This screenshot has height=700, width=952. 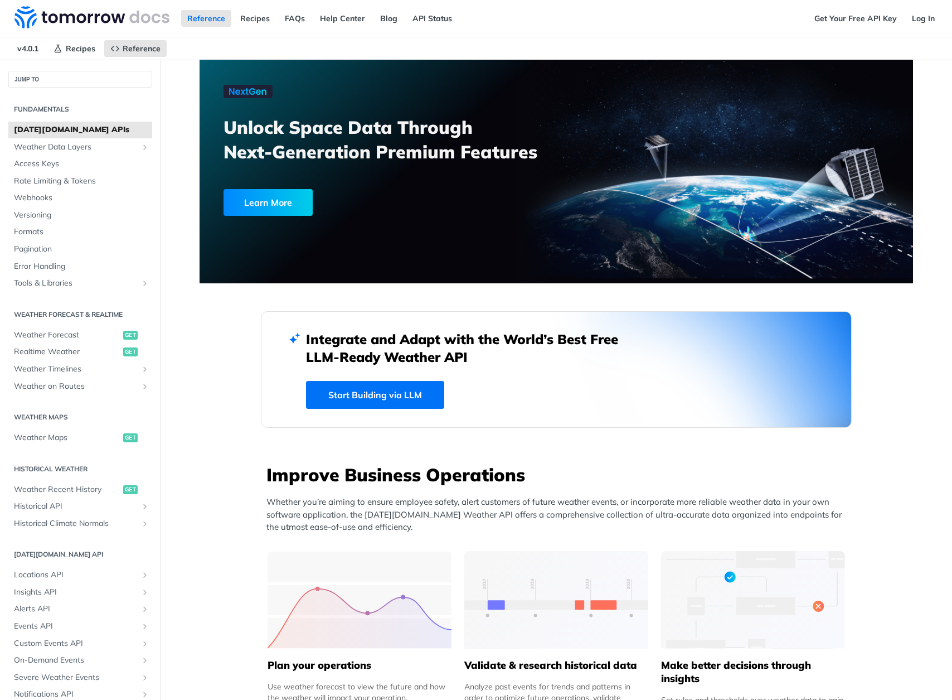 I want to click on img: Tomorrow.io Weather API Docs, so click(x=92, y=17).